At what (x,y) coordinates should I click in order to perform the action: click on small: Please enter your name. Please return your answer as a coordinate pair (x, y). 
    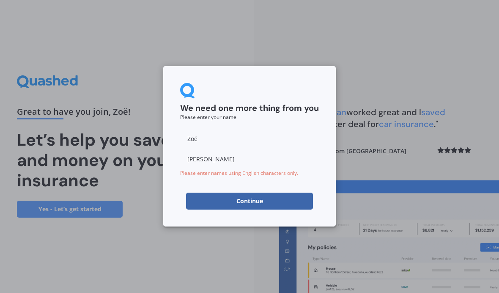
    Looking at the image, I should click on (208, 117).